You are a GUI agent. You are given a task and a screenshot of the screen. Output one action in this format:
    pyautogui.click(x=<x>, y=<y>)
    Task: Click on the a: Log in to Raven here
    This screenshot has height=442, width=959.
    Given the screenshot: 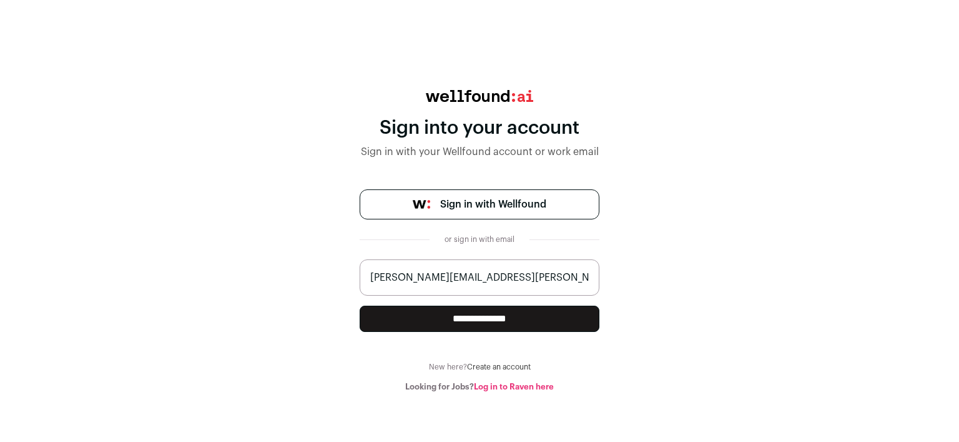 What is the action you would take?
    pyautogui.click(x=514, y=386)
    